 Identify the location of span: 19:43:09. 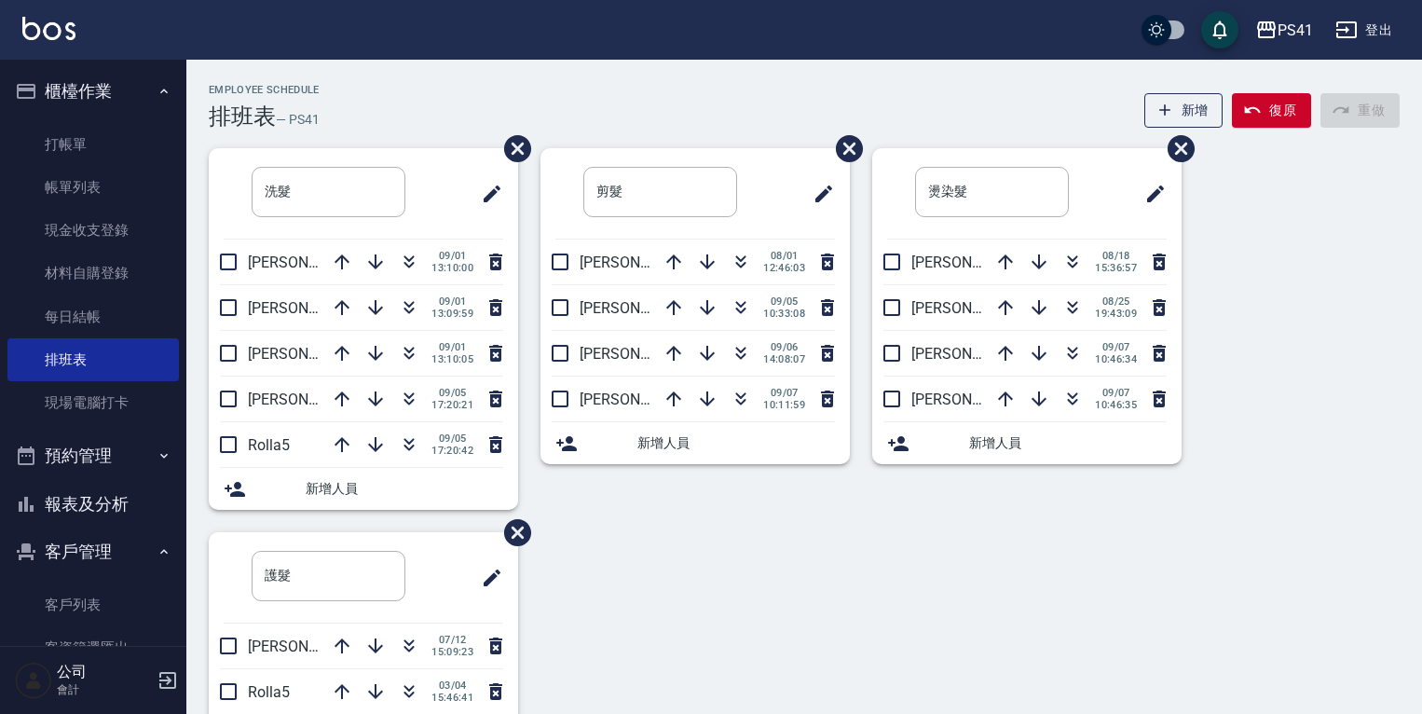
(1115, 313).